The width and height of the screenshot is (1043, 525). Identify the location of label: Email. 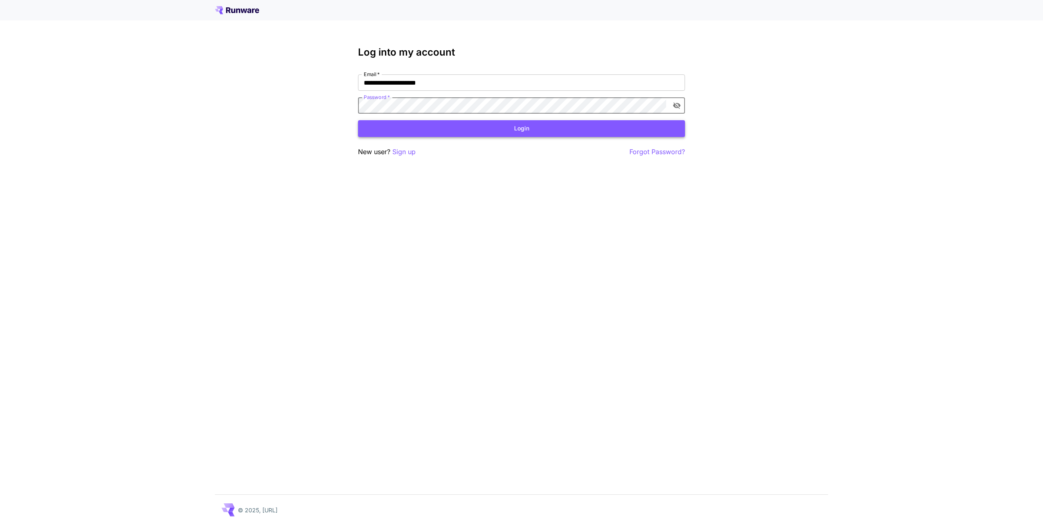
(371, 74).